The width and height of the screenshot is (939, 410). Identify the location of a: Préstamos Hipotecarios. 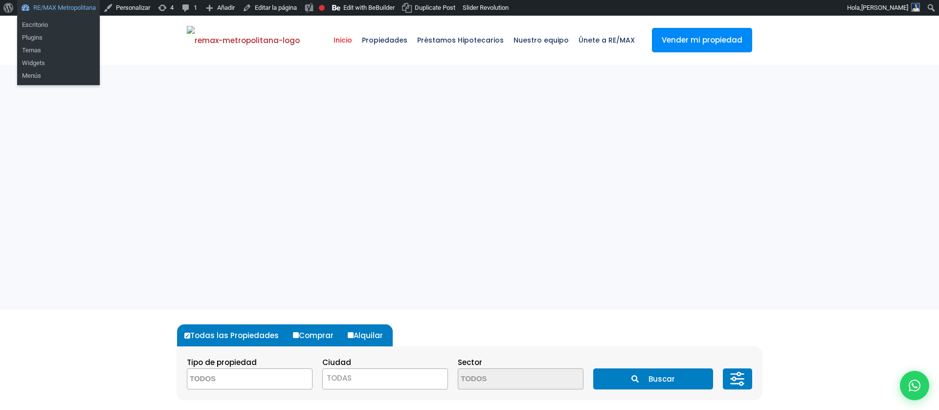
(460, 40).